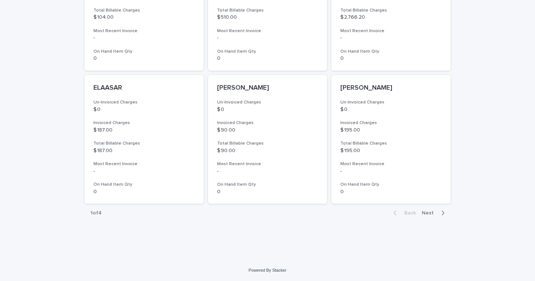 The width and height of the screenshot is (535, 281). I want to click on button: Back, so click(403, 213).